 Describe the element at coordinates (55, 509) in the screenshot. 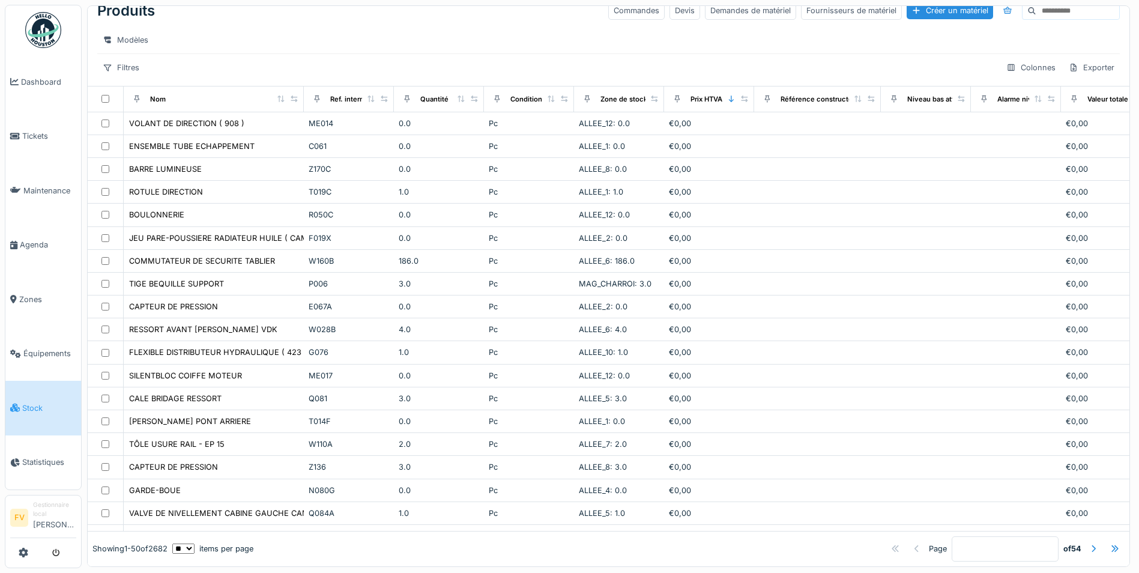

I see `div: Gestionnaire local` at that location.